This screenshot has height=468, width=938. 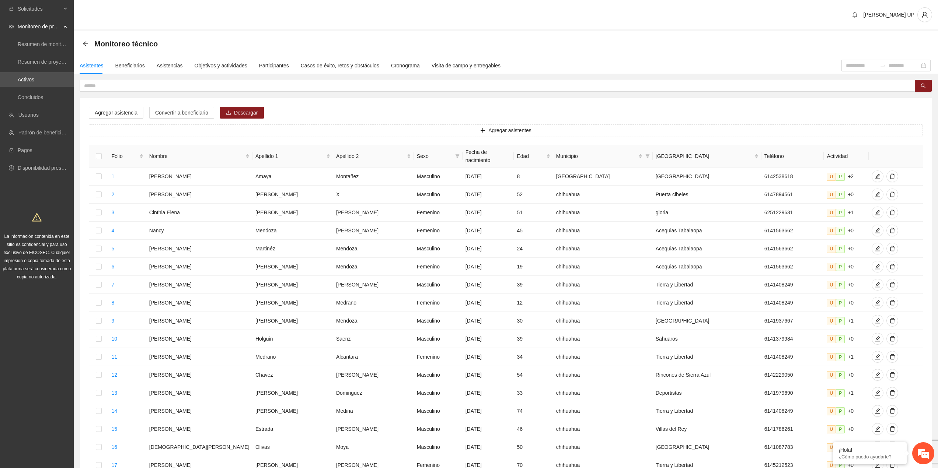 I want to click on td: 39, so click(x=533, y=285).